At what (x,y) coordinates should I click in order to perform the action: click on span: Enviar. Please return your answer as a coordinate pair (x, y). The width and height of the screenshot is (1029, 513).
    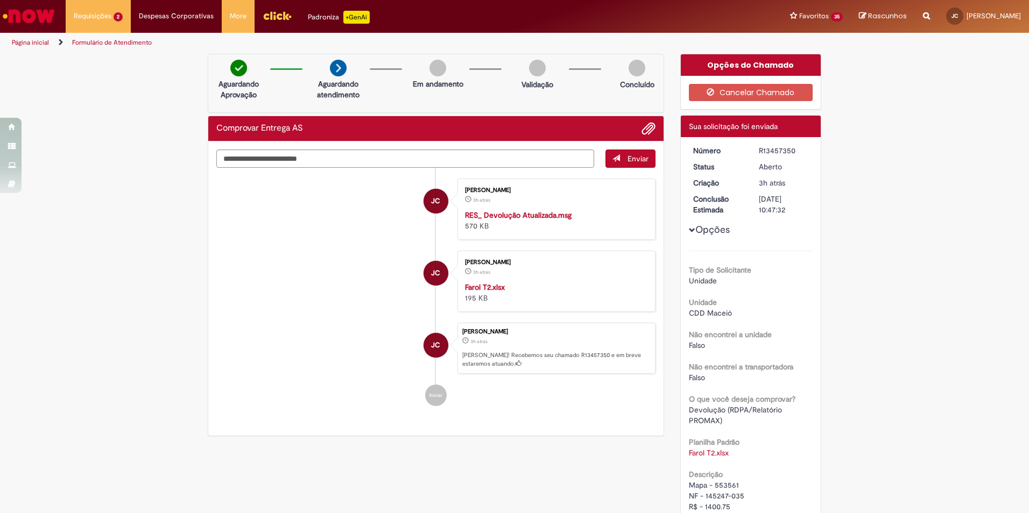
    Looking at the image, I should click on (638, 159).